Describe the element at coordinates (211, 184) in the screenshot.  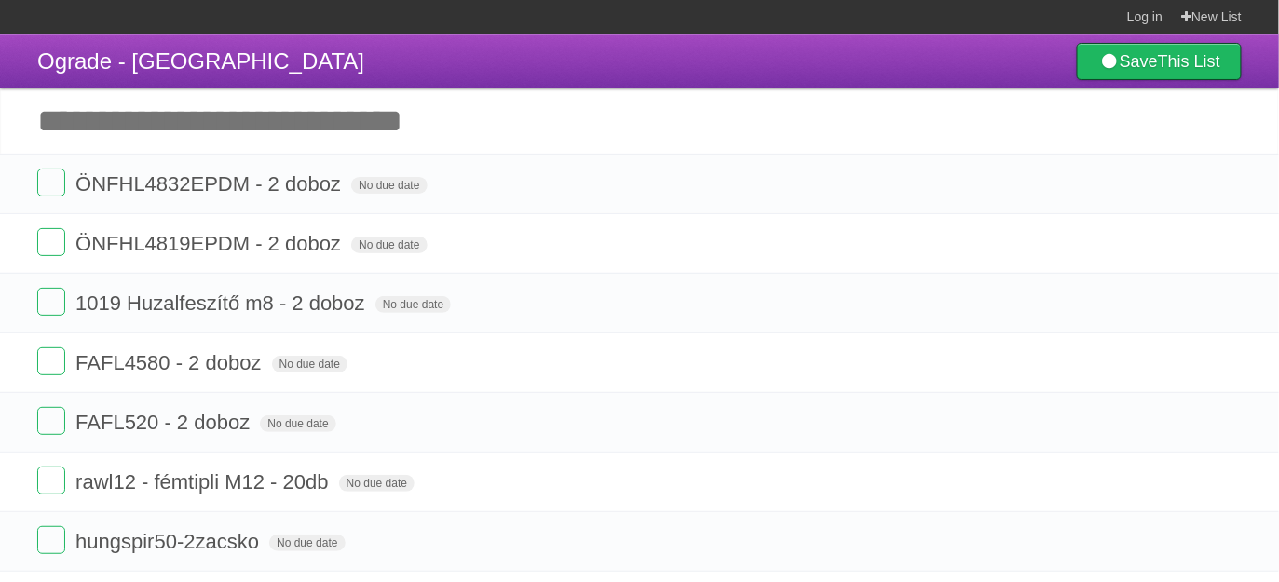
I see `span: ÖNFHL4832EPDM - 2 doboz` at that location.